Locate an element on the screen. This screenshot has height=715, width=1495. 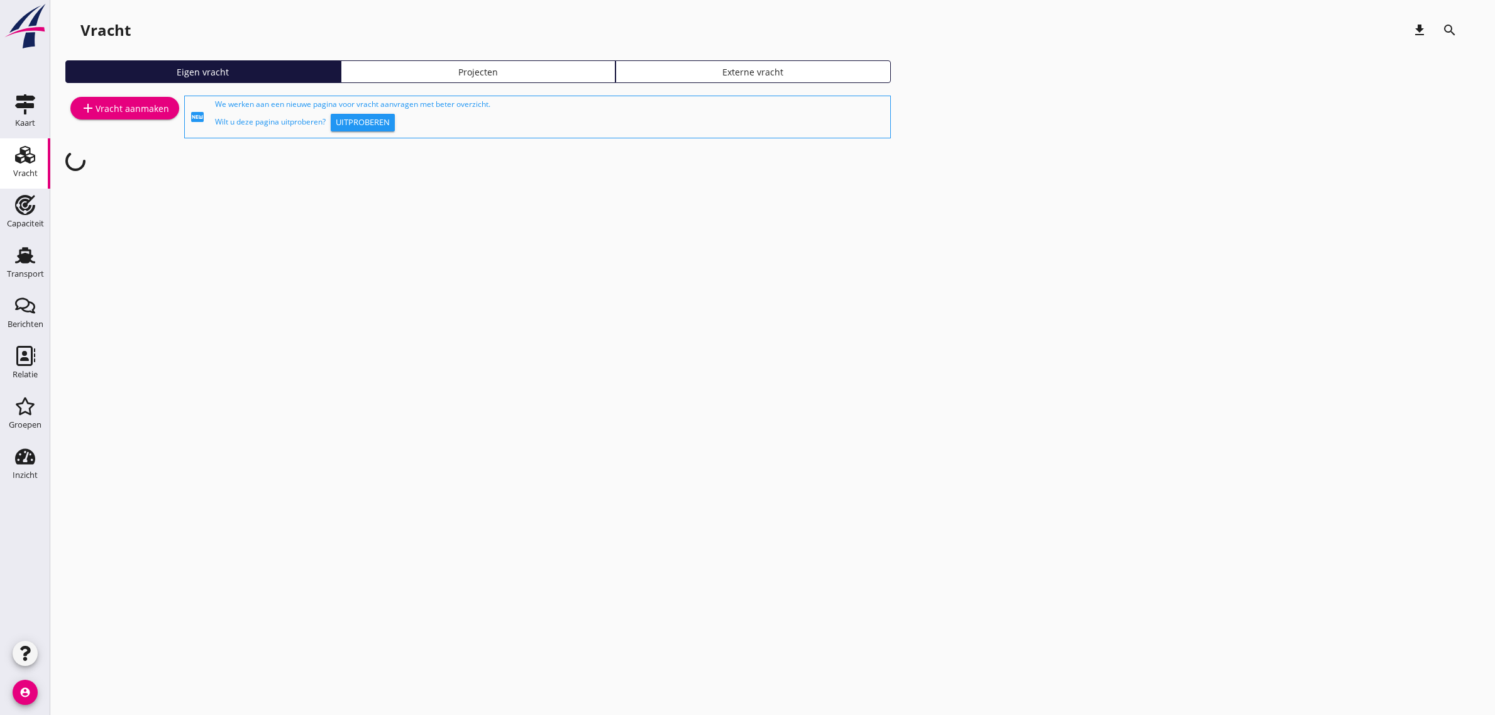
div: Projecten is located at coordinates (478, 72).